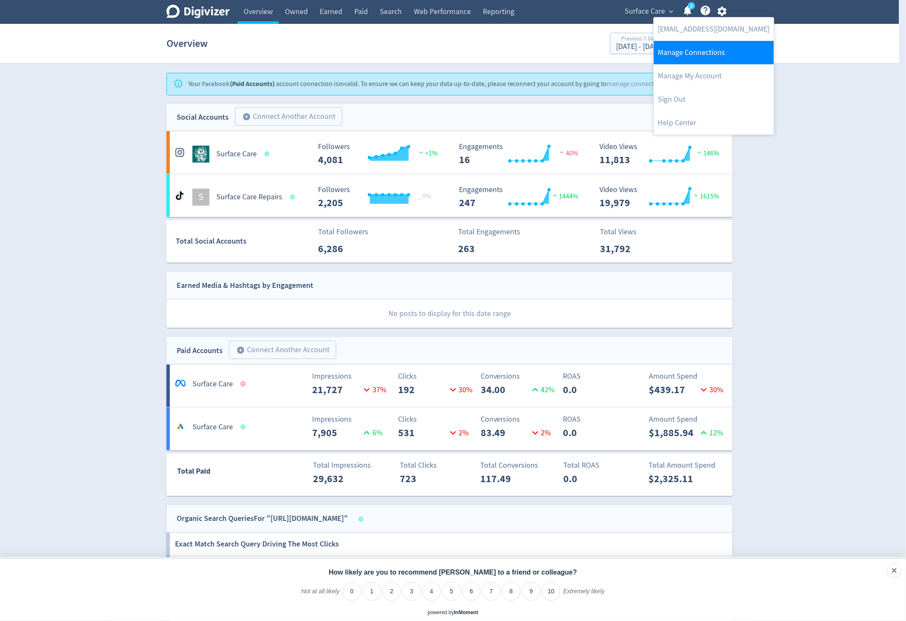 The width and height of the screenshot is (906, 621). Describe the element at coordinates (372, 591) in the screenshot. I see `li: 1` at that location.